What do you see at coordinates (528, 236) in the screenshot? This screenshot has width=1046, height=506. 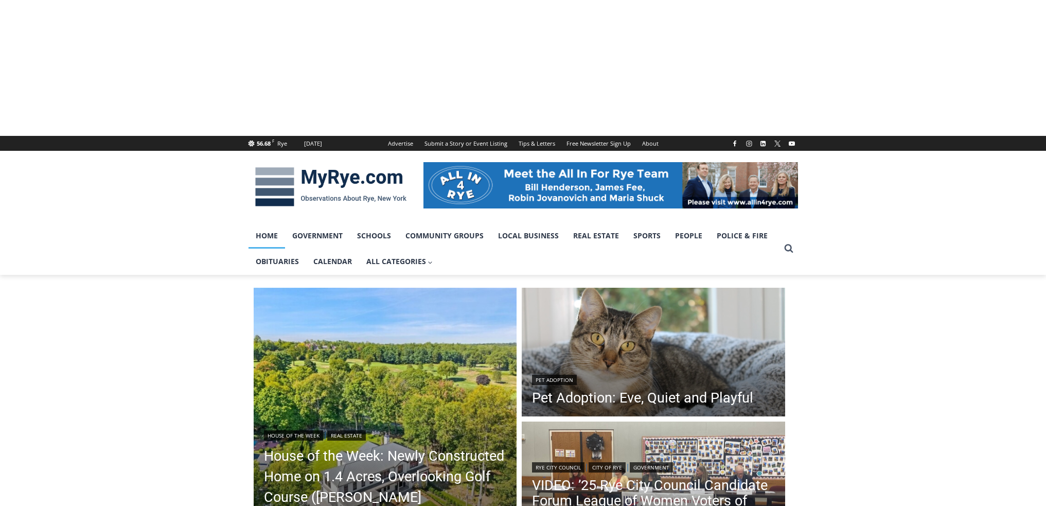 I see `a: Local Business` at bounding box center [528, 236].